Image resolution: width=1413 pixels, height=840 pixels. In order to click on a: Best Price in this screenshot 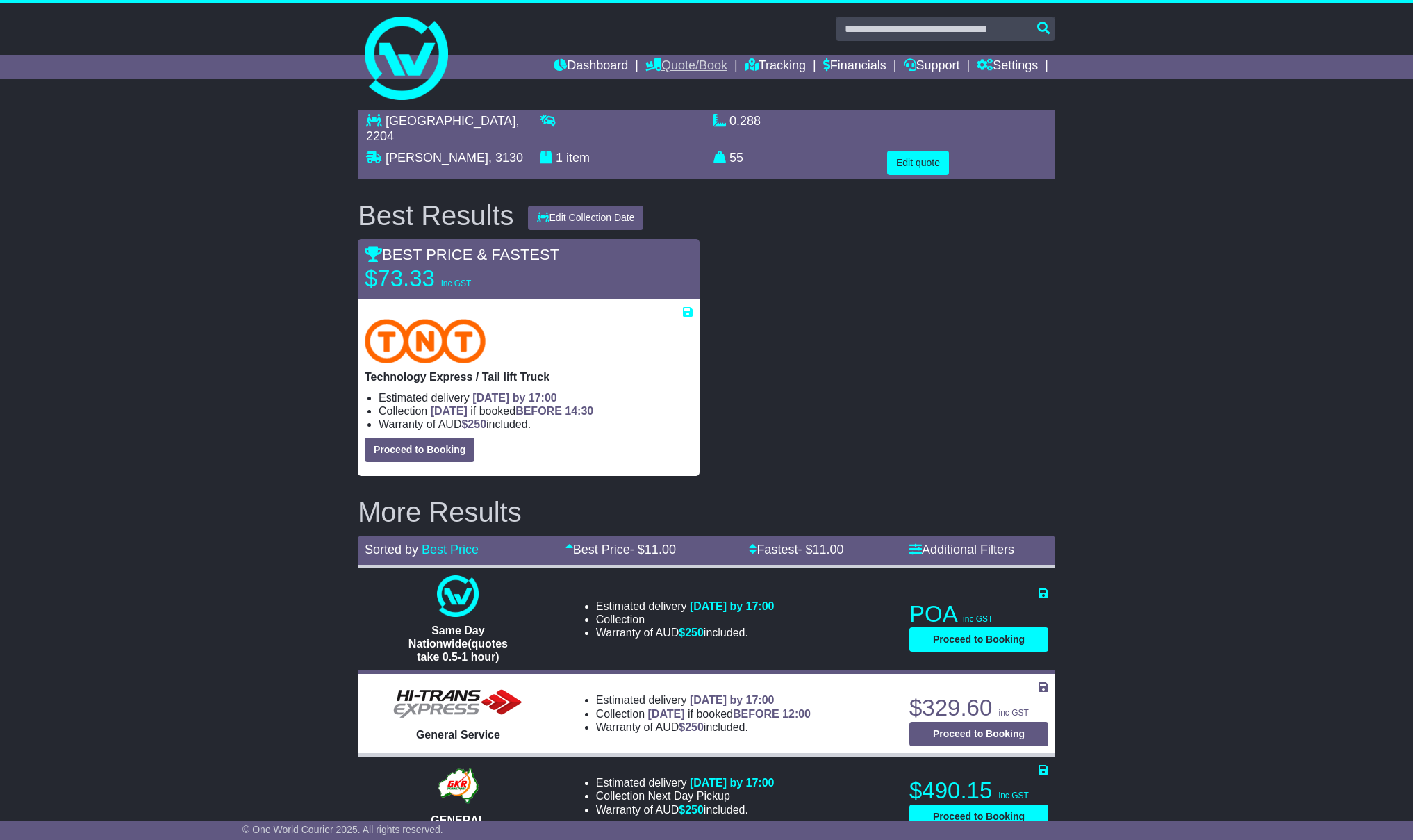, I will do `click(450, 549)`.